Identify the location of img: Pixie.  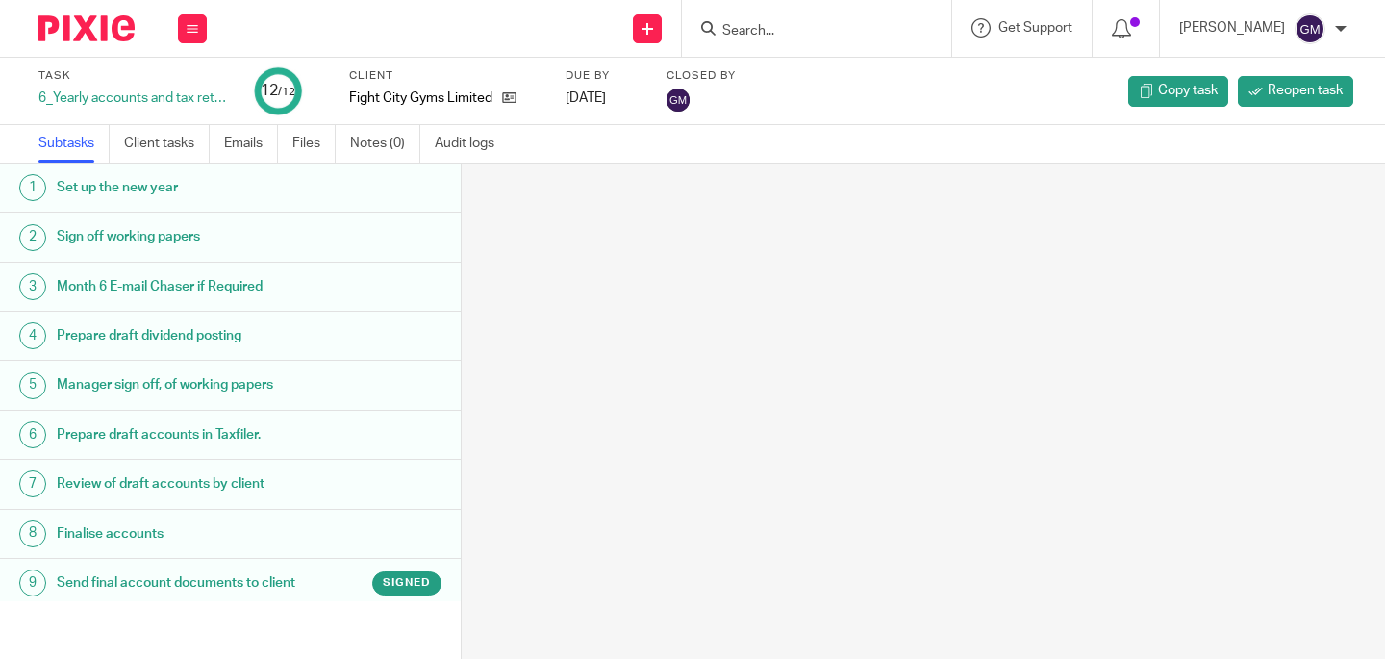
(87, 28).